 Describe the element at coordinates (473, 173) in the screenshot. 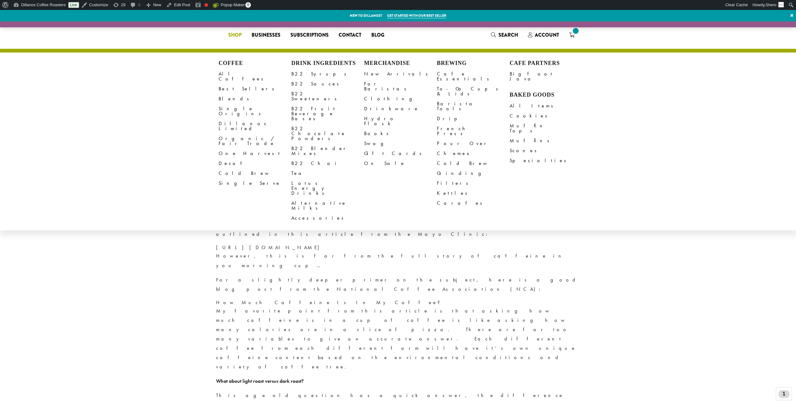

I see `a: Grinding` at that location.